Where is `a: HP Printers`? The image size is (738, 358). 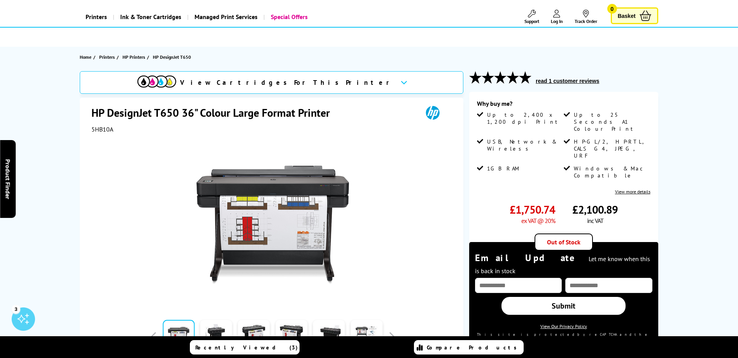 a: HP Printers is located at coordinates (135, 57).